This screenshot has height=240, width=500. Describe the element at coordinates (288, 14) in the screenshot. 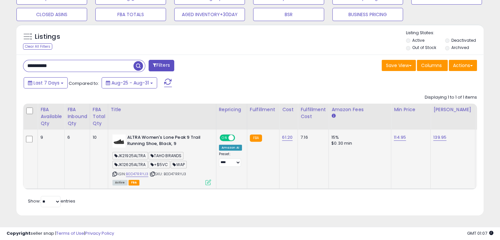

I see `button: BSR` at that location.